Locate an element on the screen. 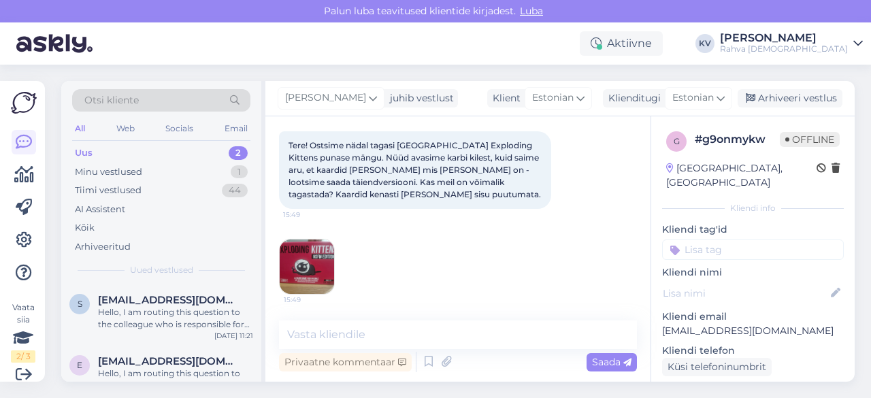 The width and height of the screenshot is (871, 398). div: Arhiveeri vestlus is located at coordinates (790, 98).